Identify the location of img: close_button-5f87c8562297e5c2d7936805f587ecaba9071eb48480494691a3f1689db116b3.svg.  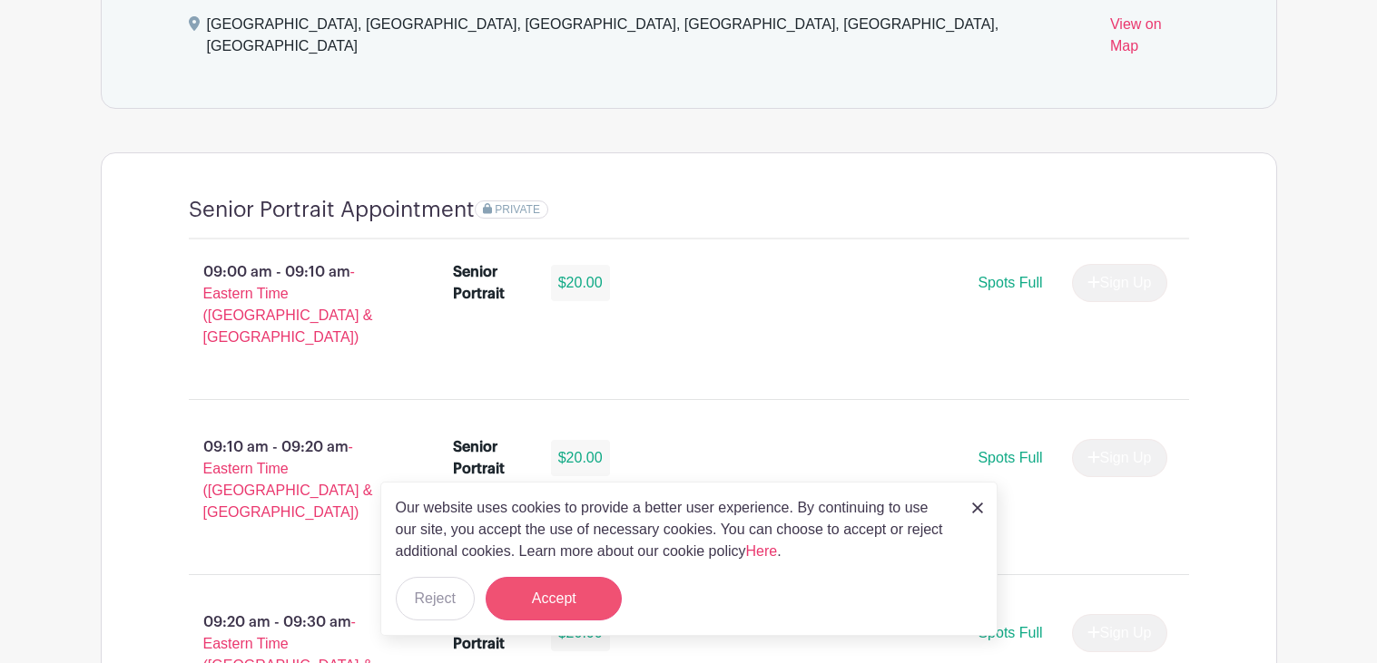
(977, 508).